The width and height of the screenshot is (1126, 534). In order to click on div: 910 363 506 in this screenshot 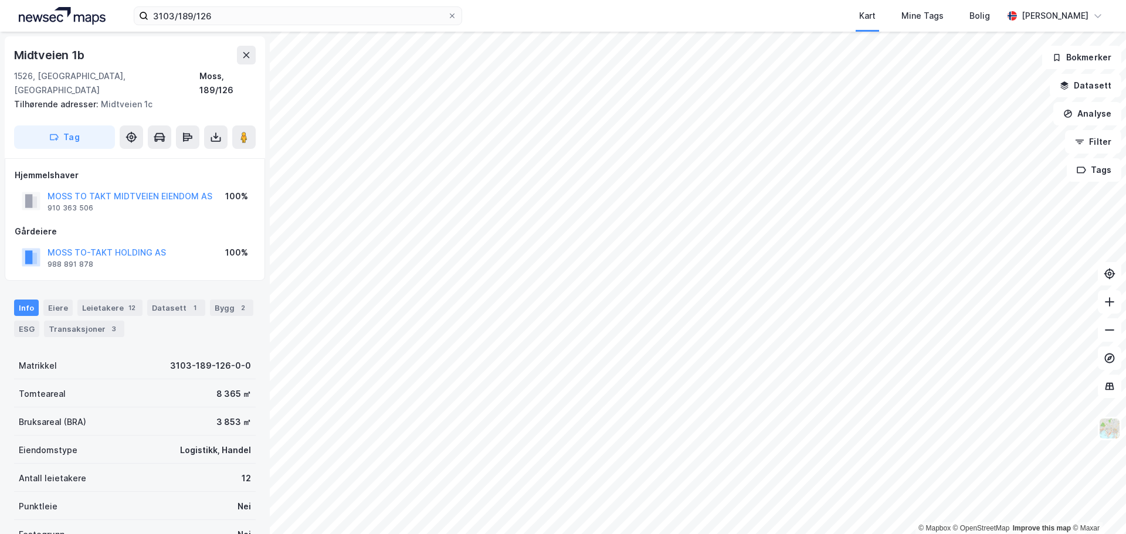, I will do `click(70, 208)`.